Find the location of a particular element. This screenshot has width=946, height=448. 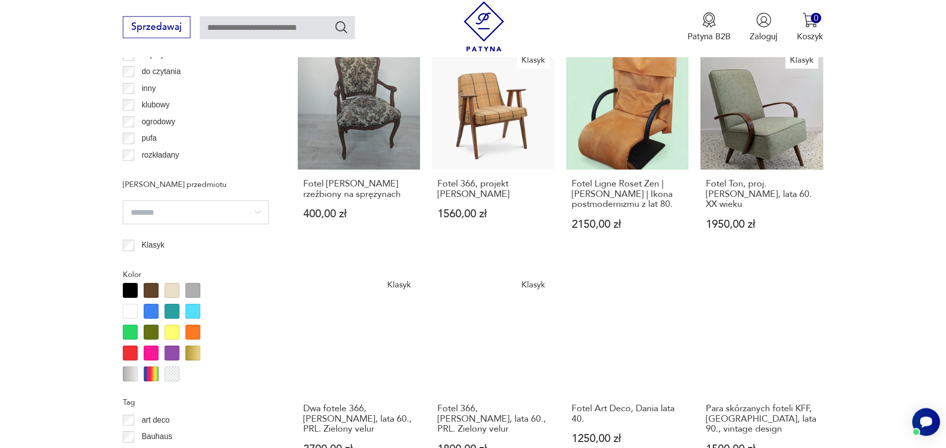

p: 1950,00 zł is located at coordinates (761, 224).